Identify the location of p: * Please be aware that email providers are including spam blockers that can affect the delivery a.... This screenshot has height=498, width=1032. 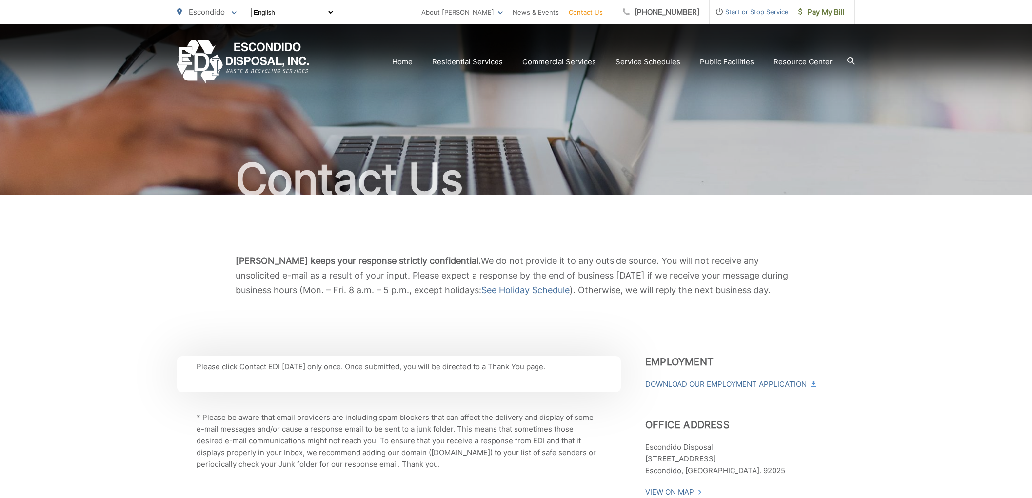
(399, 441).